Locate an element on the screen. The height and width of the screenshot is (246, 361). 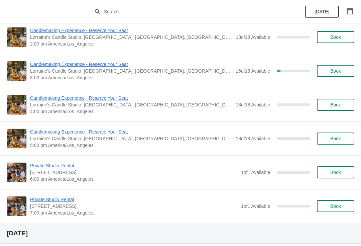
input: Search is located at coordinates (187, 12).